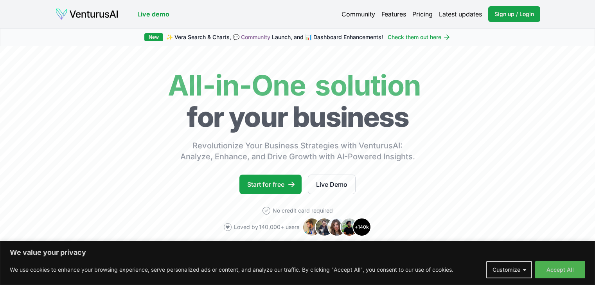  Describe the element at coordinates (337, 227) in the screenshot. I see `img: Avatar 3` at that location.